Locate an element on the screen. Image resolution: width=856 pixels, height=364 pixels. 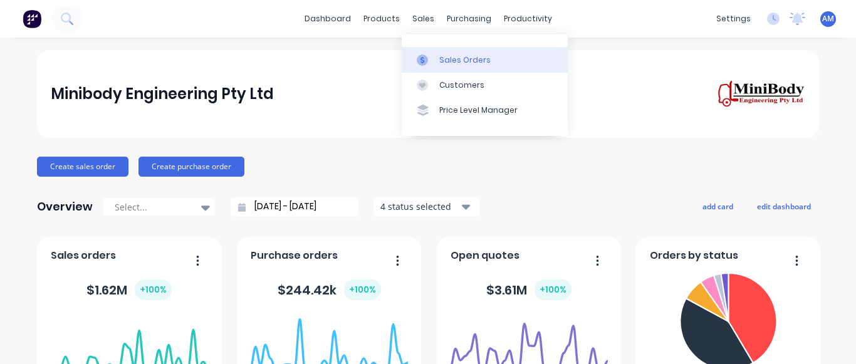
a: Price Level Manager is located at coordinates (485, 110).